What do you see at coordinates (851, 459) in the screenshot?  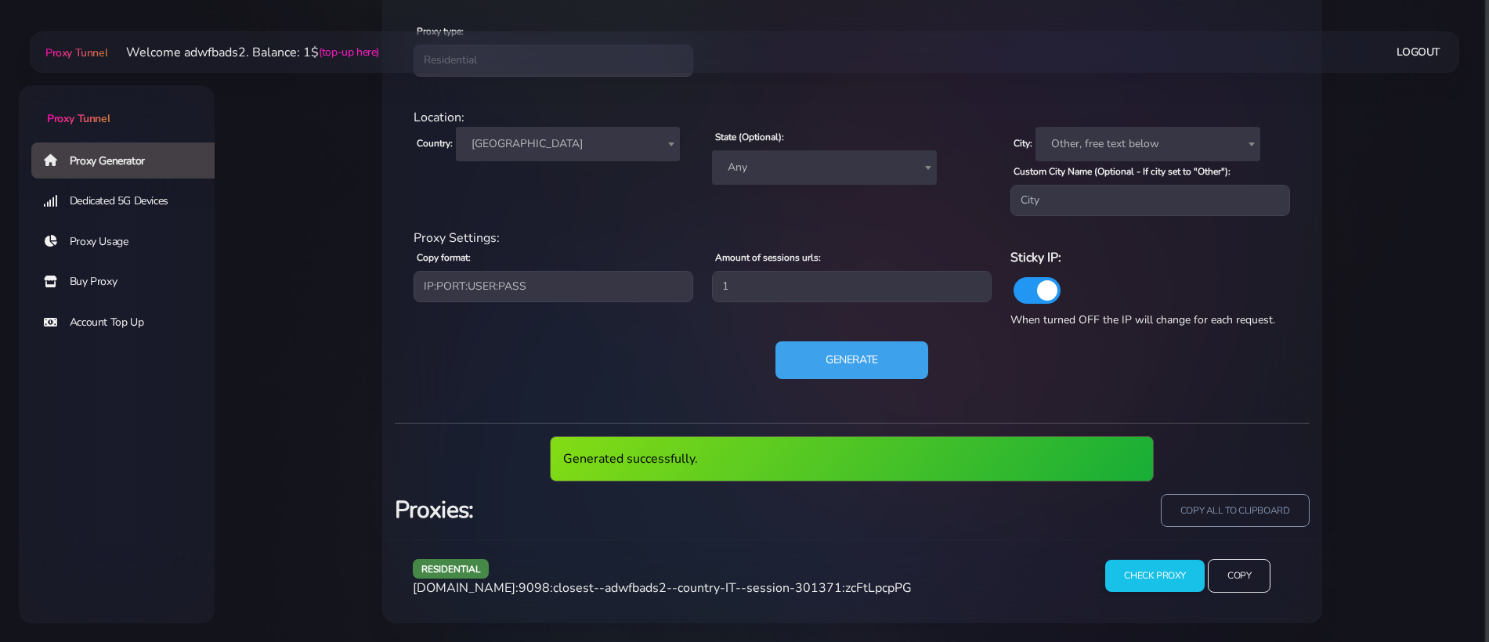 I see `div: Generated successfully.` at bounding box center [851, 459].